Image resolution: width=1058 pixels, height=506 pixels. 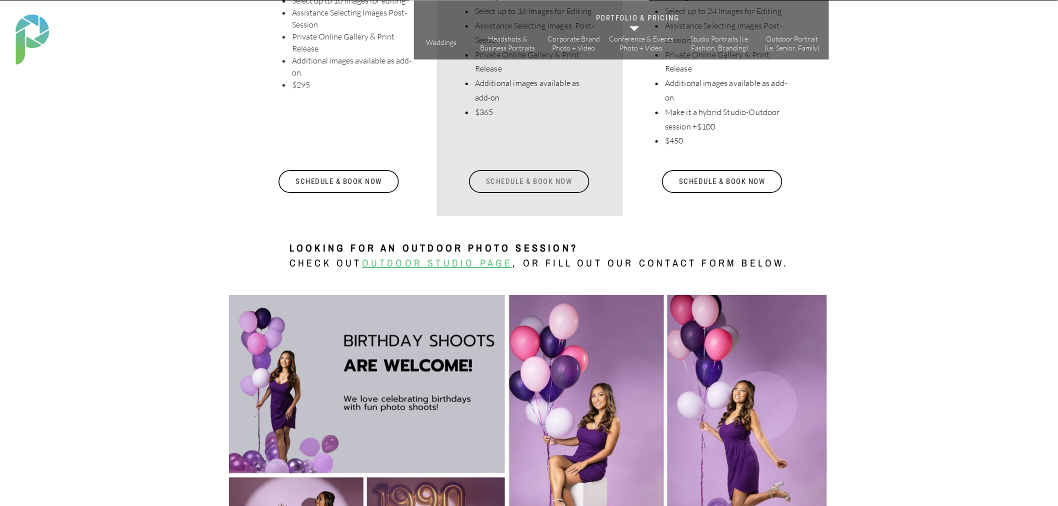 What do you see at coordinates (805, 18) in the screenshot?
I see `nav: BLOG` at bounding box center [805, 18].